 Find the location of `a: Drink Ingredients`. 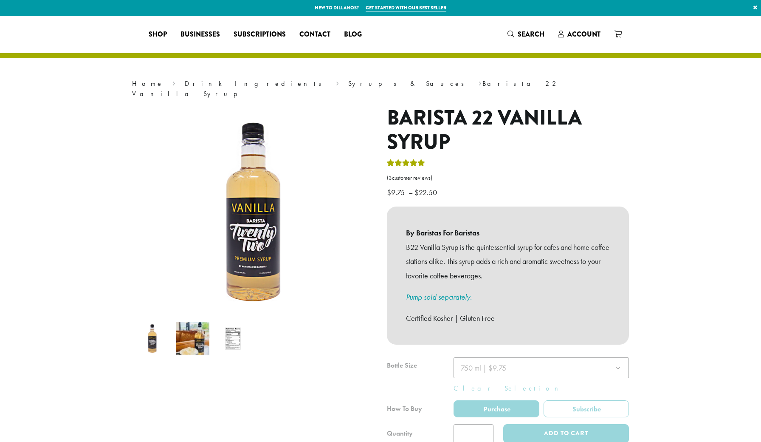

a: Drink Ingredients is located at coordinates (256, 83).